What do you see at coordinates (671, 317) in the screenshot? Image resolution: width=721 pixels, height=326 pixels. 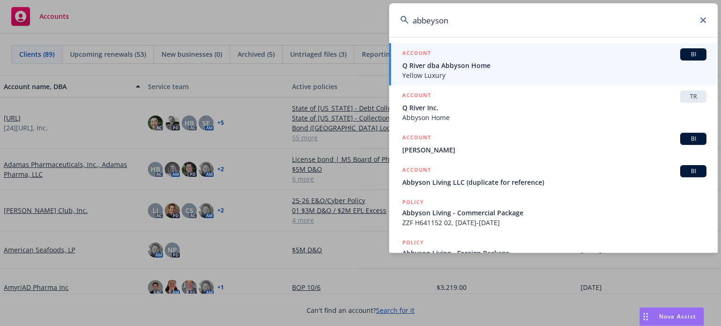 I see `button: Nova Assist` at bounding box center [671, 317].